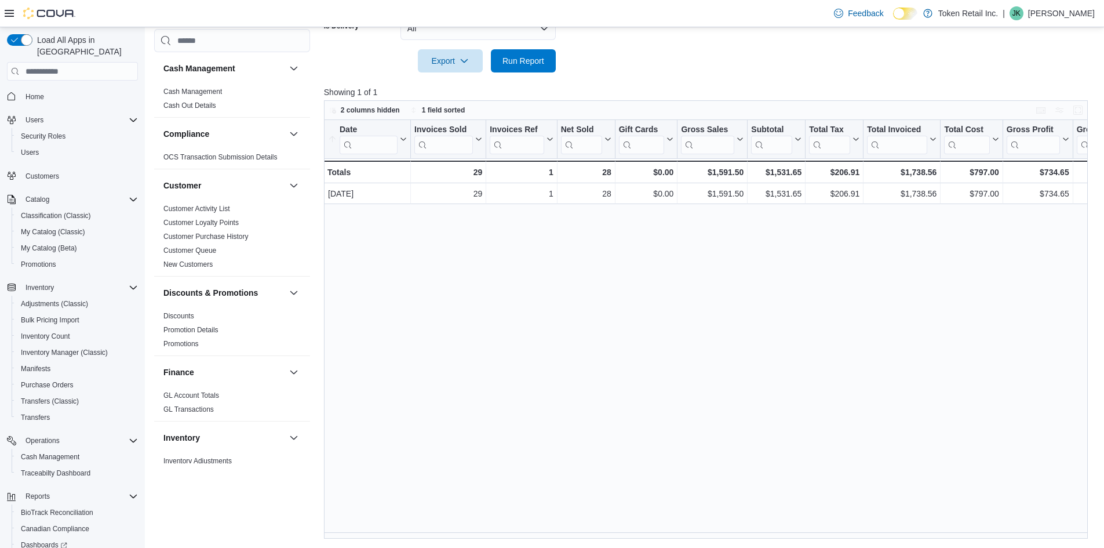  Describe the element at coordinates (1078, 110) in the screenshot. I see `button: Enter fullscreen` at that location.